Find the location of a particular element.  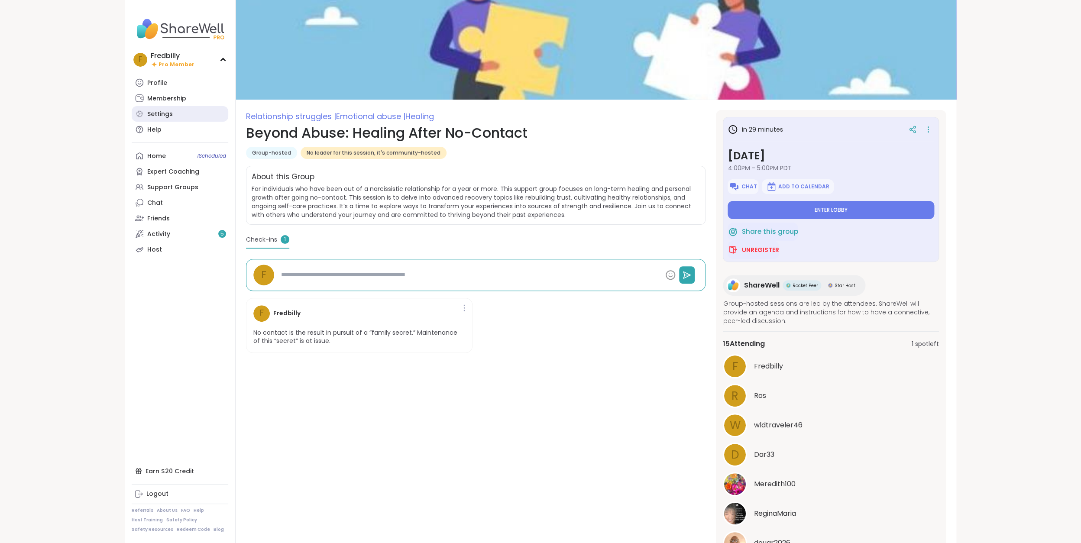

span: ShareWell is located at coordinates (761, 285).